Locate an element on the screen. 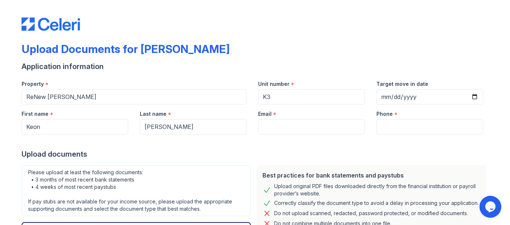 The width and height of the screenshot is (510, 225). label: Email is located at coordinates (264, 114).